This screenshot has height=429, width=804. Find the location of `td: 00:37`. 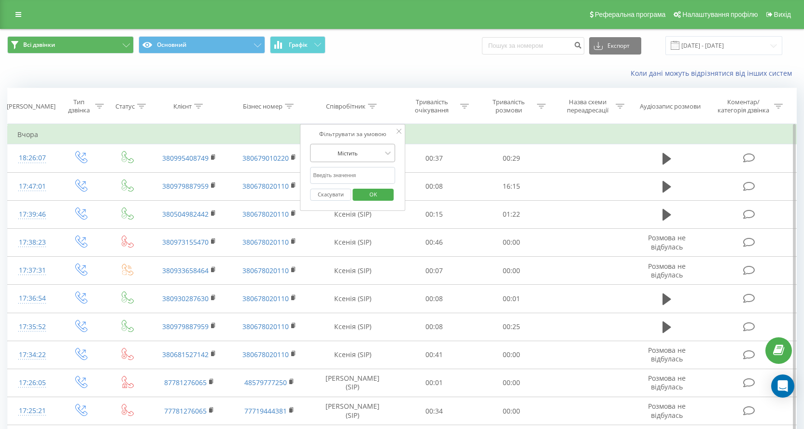

td: 00:37 is located at coordinates (434, 158).